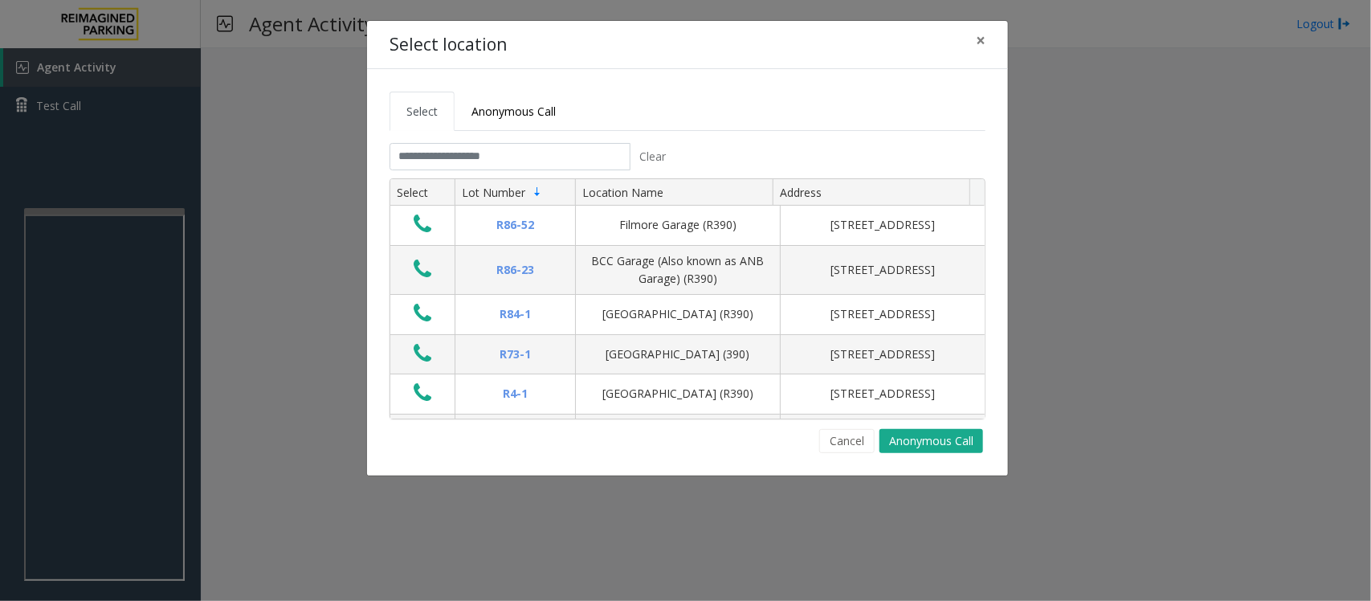  I want to click on div: Data table, so click(688, 299).